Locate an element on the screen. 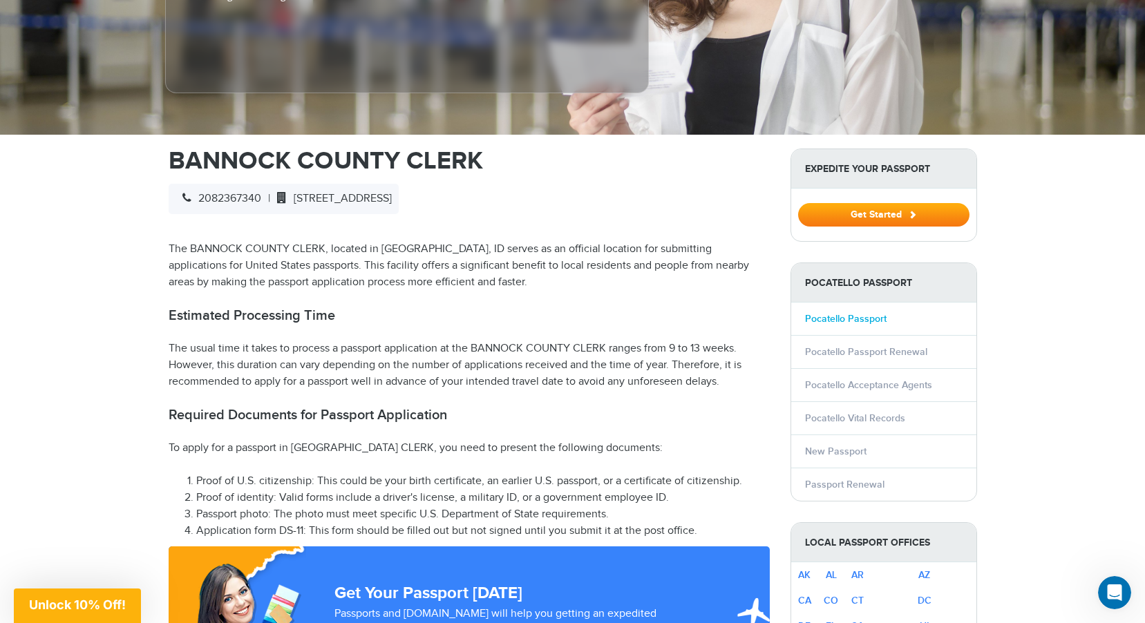 Image resolution: width=1145 pixels, height=623 pixels. a: CA is located at coordinates (804, 600).